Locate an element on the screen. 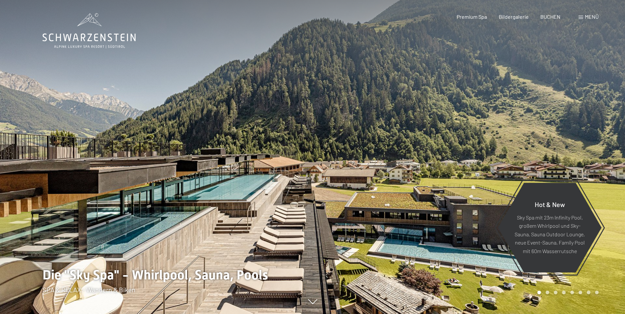 Image resolution: width=625 pixels, height=314 pixels. div: Carousel Page 4 is located at coordinates (564, 293).